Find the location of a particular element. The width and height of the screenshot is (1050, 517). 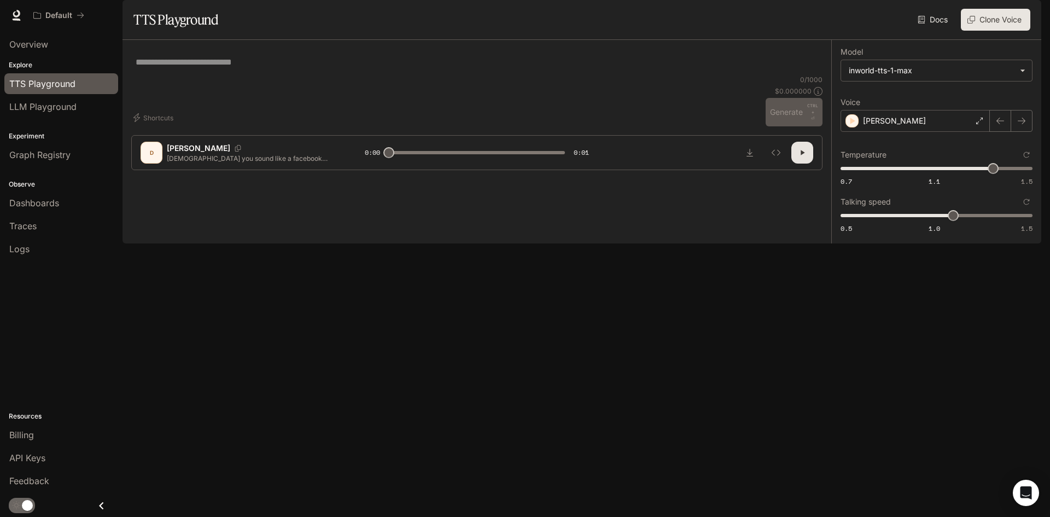

p: $ 0.000000 is located at coordinates (793, 91).